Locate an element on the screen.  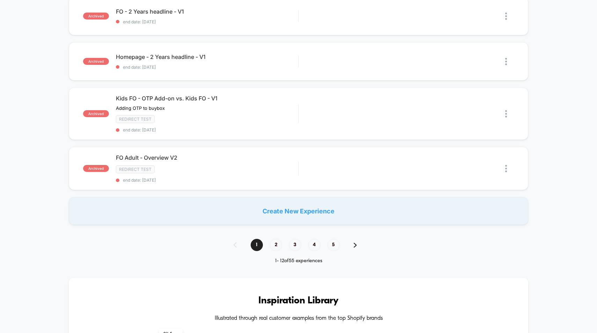
span: FO Adult - Overview V2 is located at coordinates (207, 158).